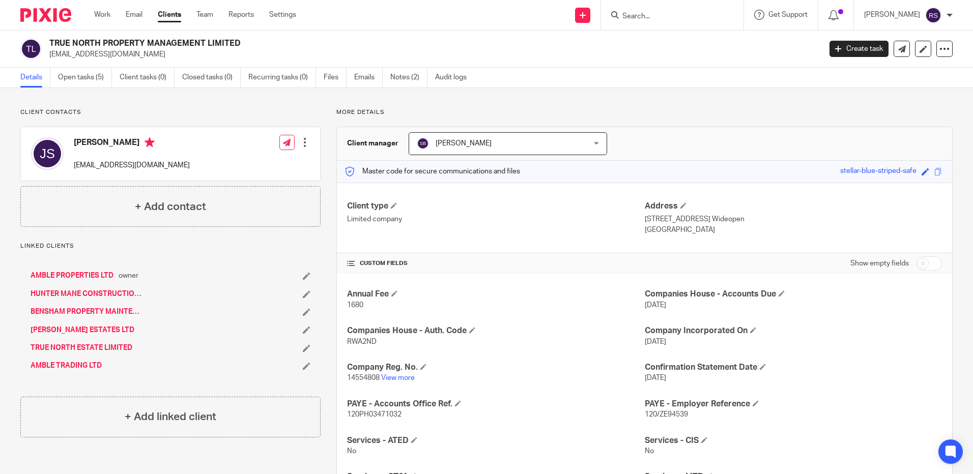  I want to click on a: Client tasks (0), so click(147, 77).